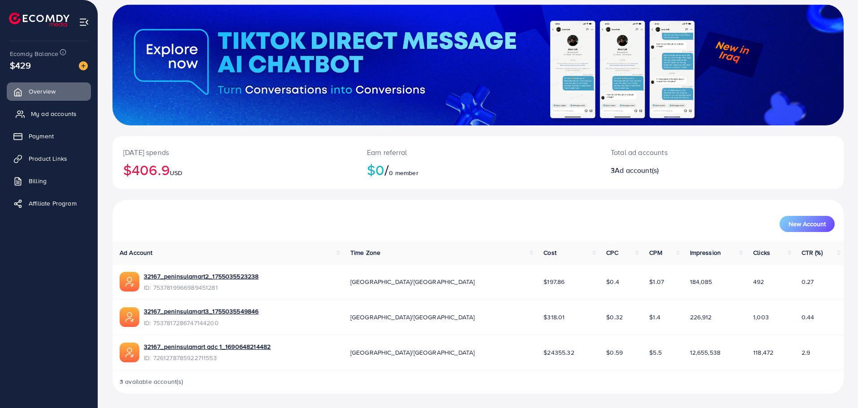  Describe the element at coordinates (761, 253) in the screenshot. I see `span: Clicks` at that location.